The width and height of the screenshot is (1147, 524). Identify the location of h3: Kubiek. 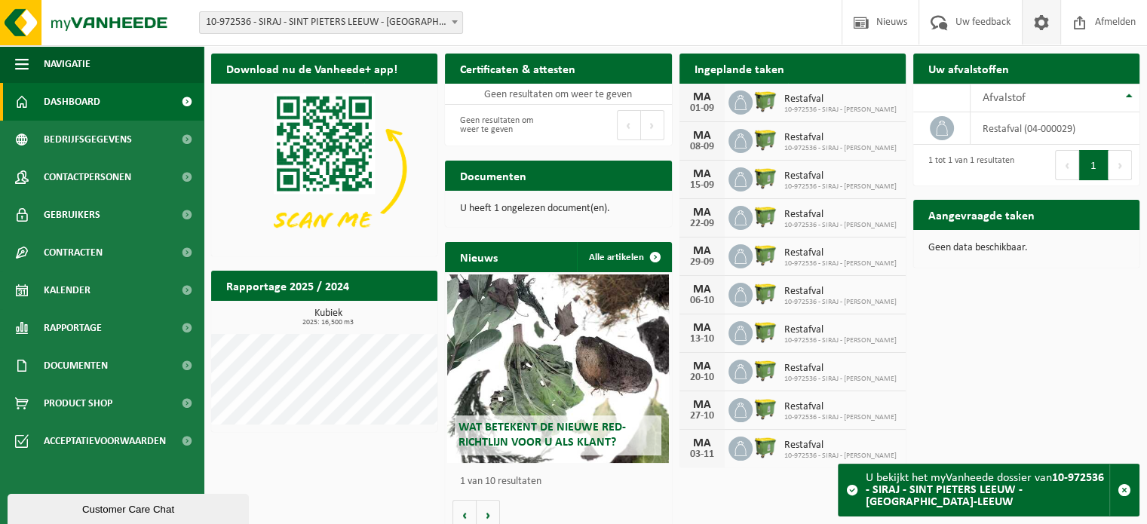
(328, 318).